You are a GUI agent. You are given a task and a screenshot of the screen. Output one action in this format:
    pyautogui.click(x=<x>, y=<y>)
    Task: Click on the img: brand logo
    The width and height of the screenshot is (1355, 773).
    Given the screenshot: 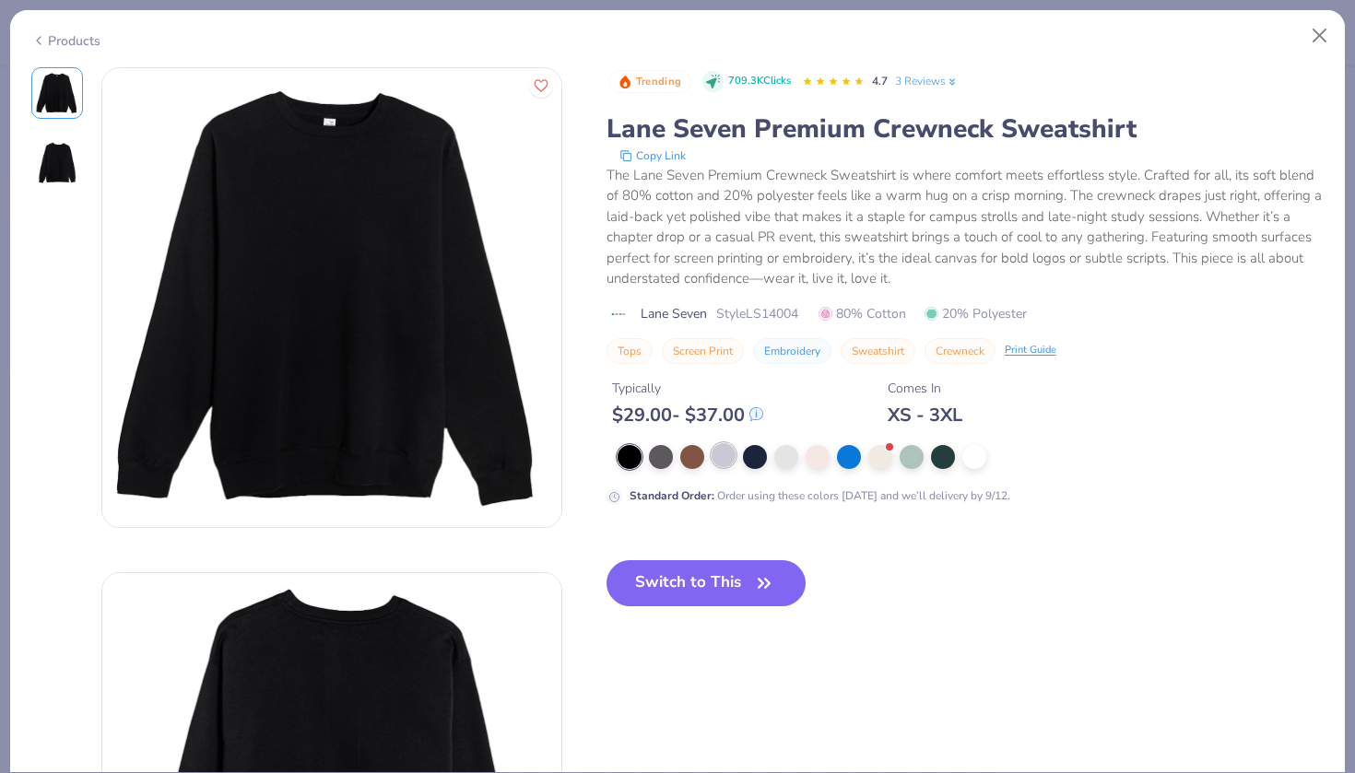 What is the action you would take?
    pyautogui.click(x=618, y=314)
    